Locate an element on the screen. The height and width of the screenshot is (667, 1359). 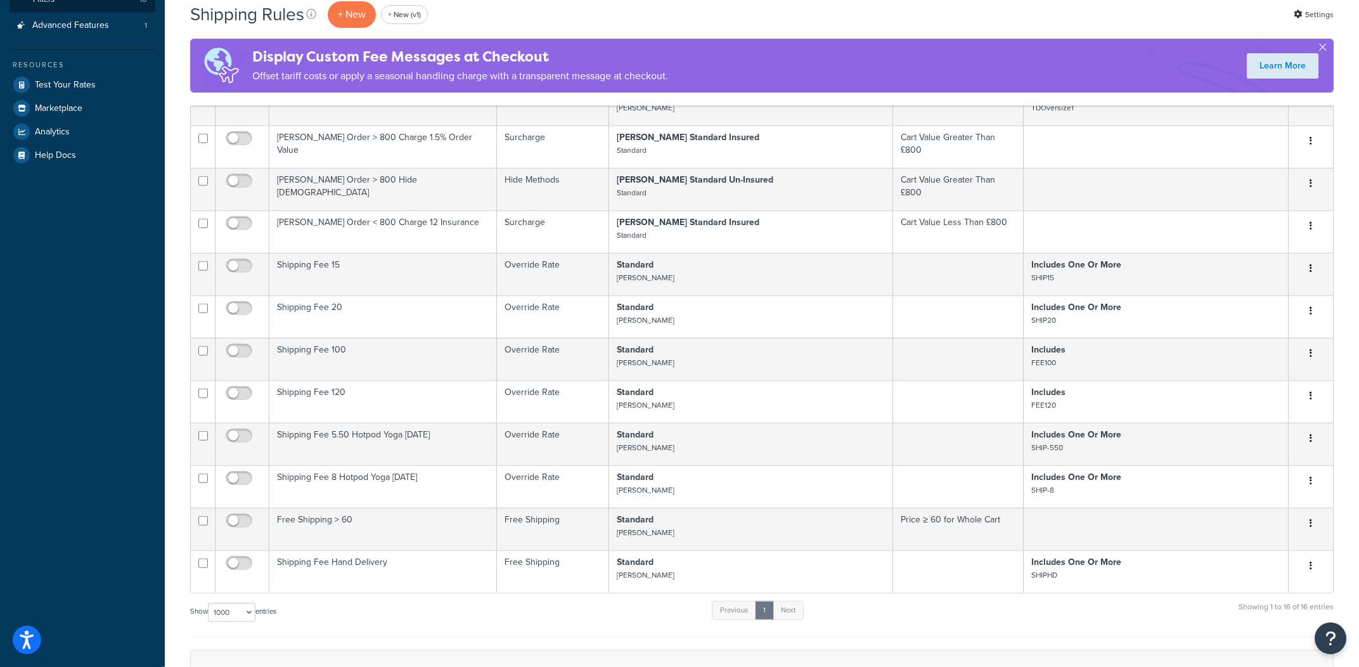
a: Advanced Features 1 is located at coordinates (82, 25).